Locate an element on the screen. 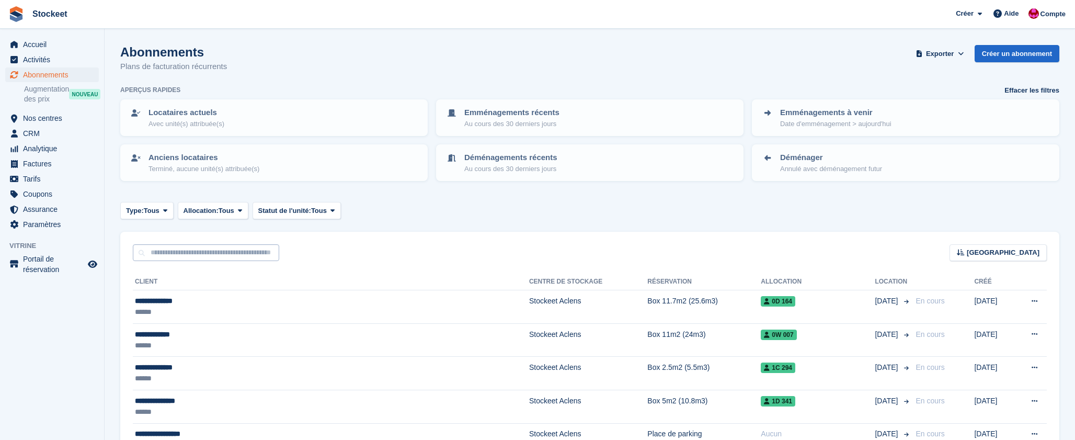 This screenshot has height=440, width=1075. span: Statut de l'unité: is located at coordinates (284, 211).